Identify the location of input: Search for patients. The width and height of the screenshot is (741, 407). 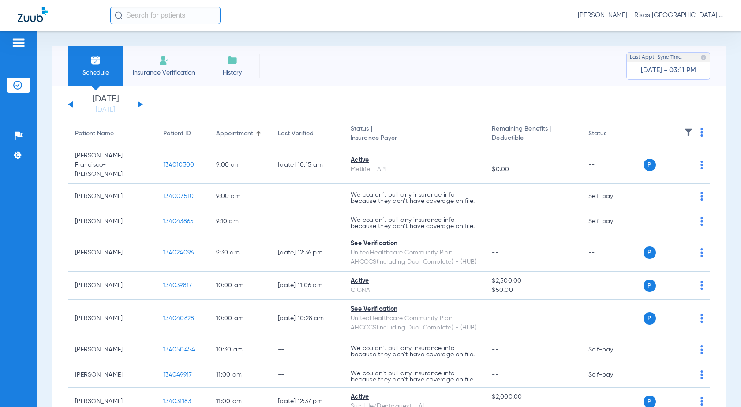
(165, 15).